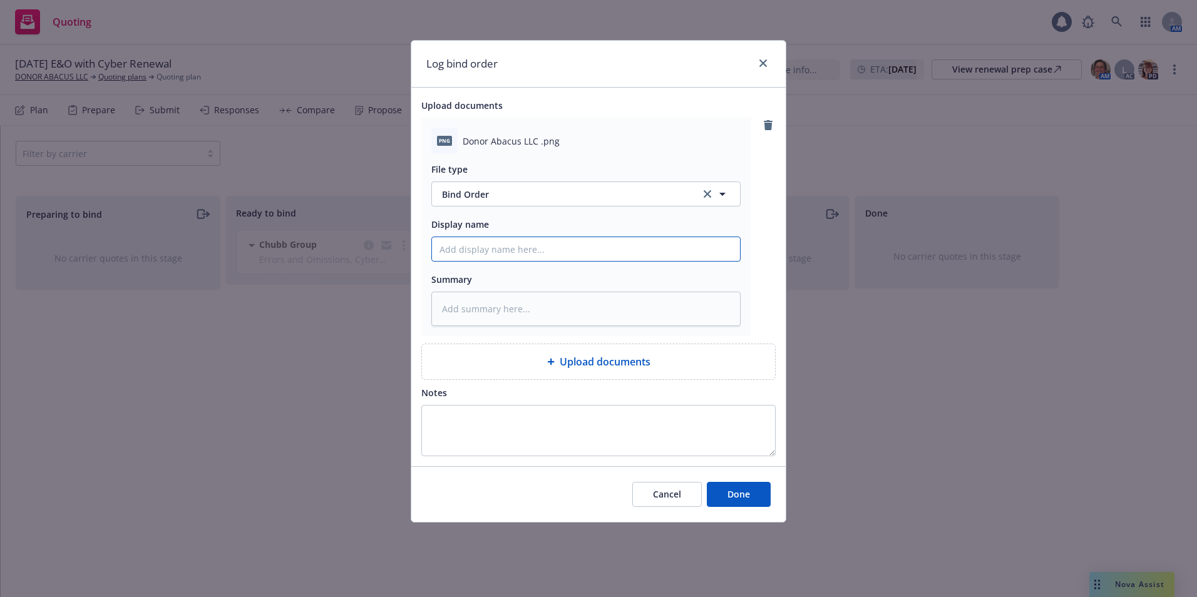  I want to click on a: clear selection, so click(707, 194).